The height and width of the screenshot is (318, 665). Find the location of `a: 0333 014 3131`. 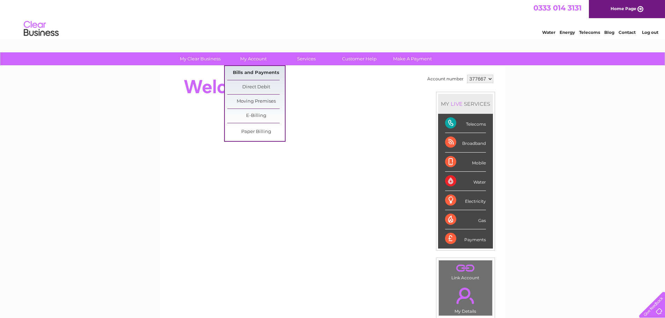

a: 0333 014 3131 is located at coordinates (558, 8).